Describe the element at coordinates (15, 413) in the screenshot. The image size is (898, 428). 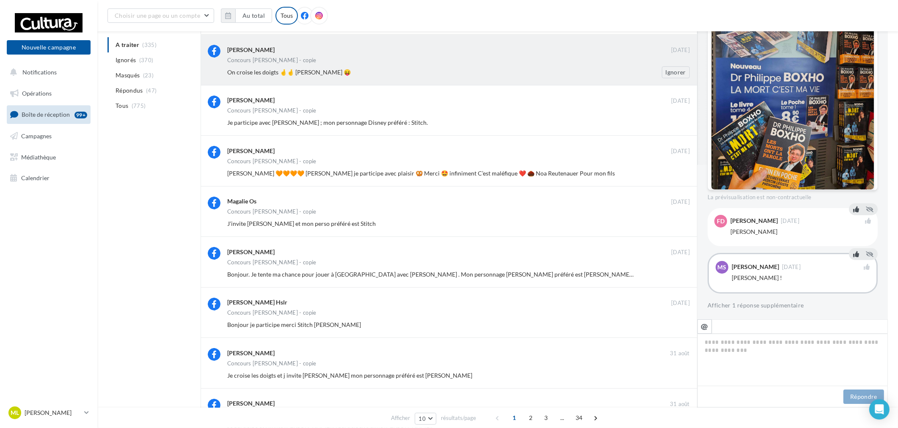
I see `span: ML` at that location.